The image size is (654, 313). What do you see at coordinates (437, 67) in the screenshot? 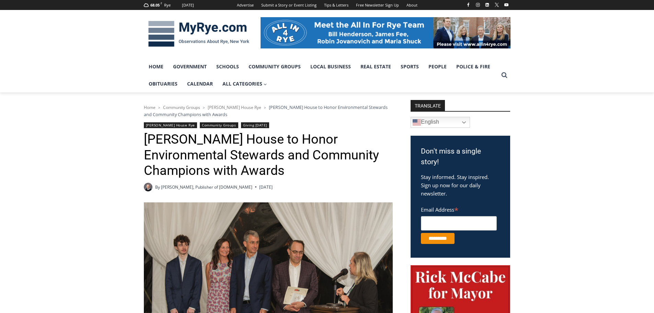
I see `a: People` at bounding box center [437, 67].